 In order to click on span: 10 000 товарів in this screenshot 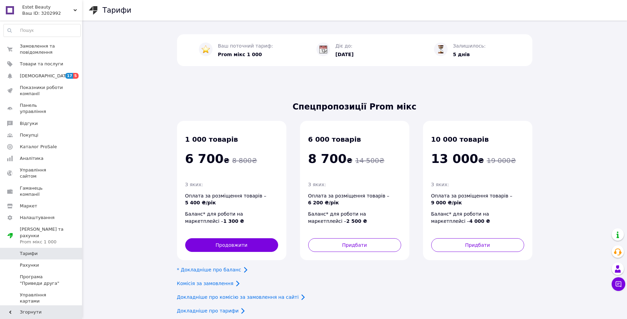, I will do `click(460, 139)`.